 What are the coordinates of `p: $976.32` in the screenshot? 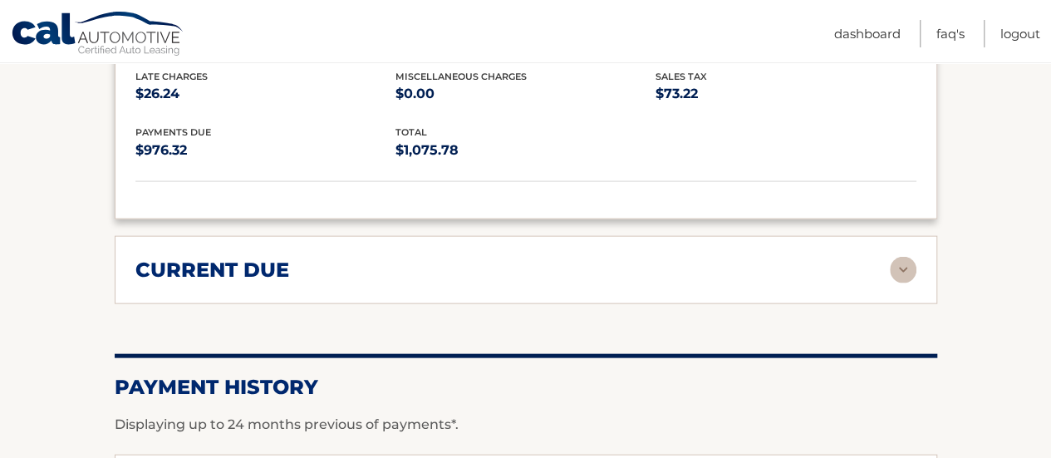 It's located at (265, 150).